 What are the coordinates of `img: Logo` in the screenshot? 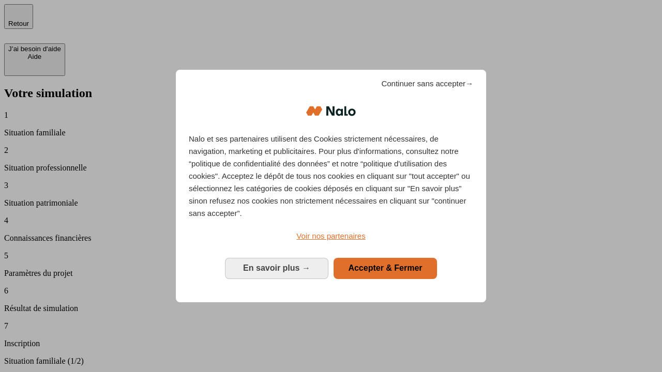 It's located at (331, 111).